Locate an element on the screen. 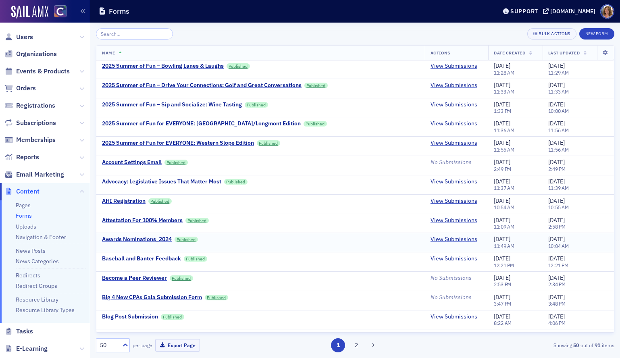 The width and height of the screenshot is (620, 358). a: New Form is located at coordinates (596, 33).